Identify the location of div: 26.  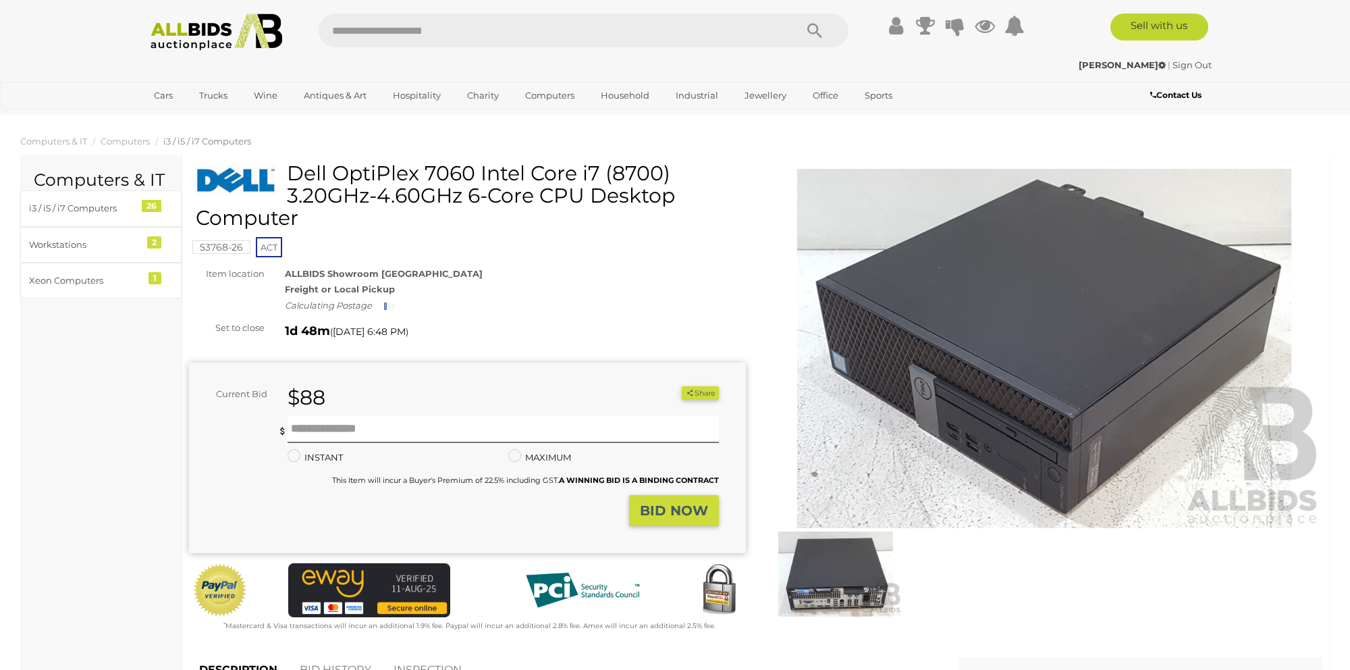
(151, 206).